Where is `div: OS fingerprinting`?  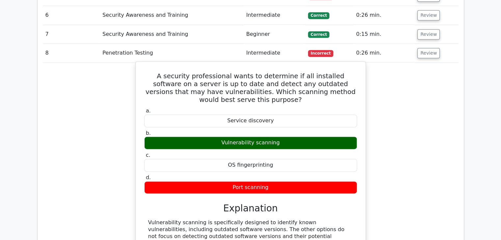 div: OS fingerprinting is located at coordinates (251, 165).